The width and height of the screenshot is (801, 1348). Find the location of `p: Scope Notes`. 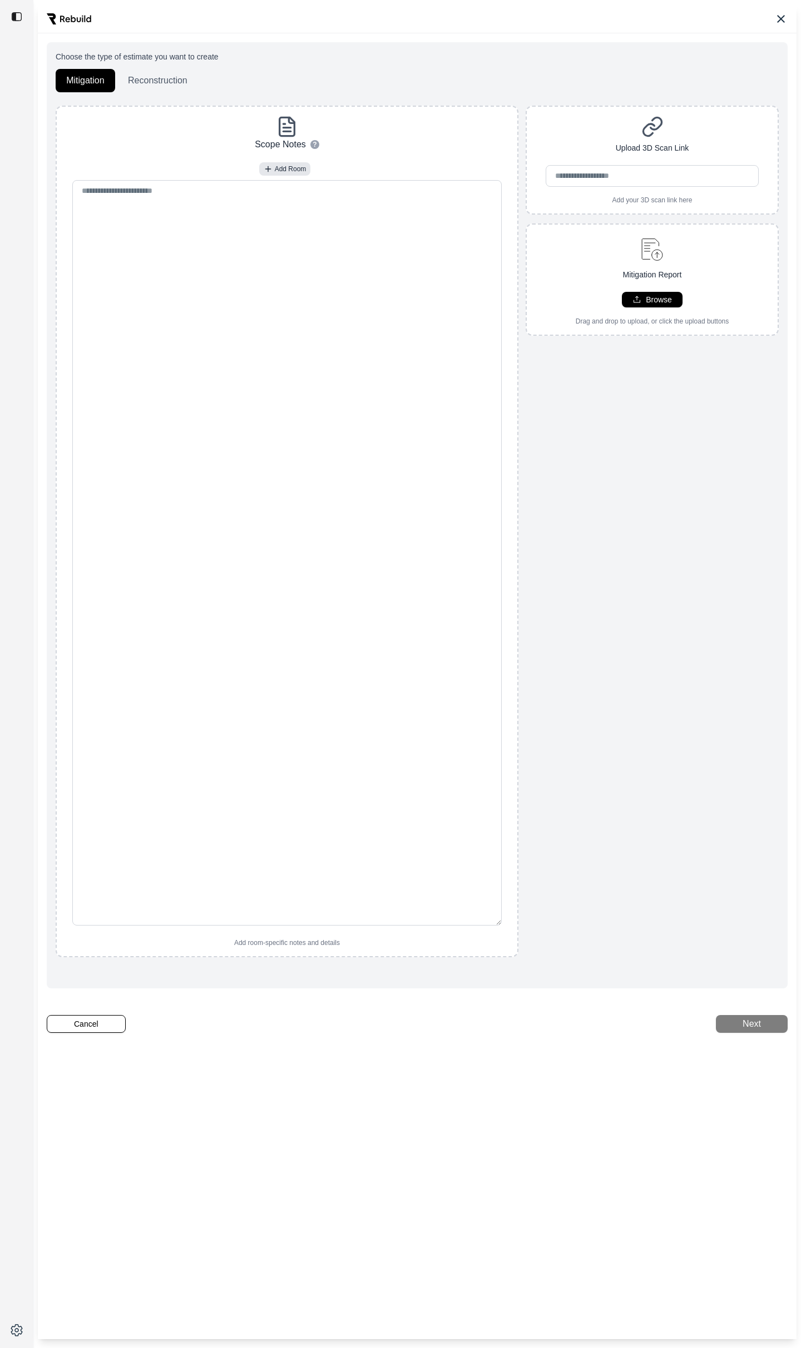

p: Scope Notes is located at coordinates (280, 145).